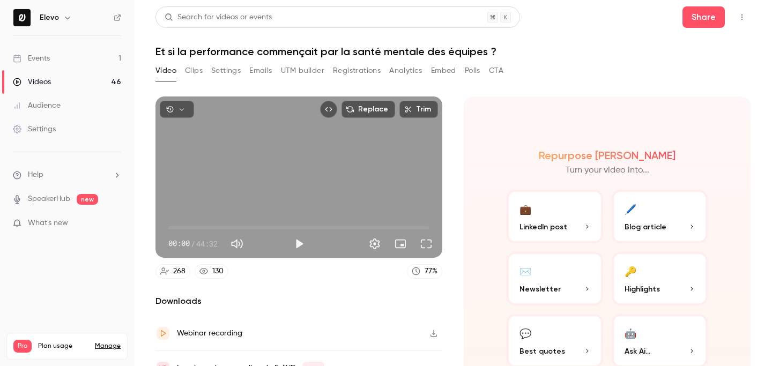 This screenshot has height=366, width=772. I want to click on span: Blog article, so click(646, 227).